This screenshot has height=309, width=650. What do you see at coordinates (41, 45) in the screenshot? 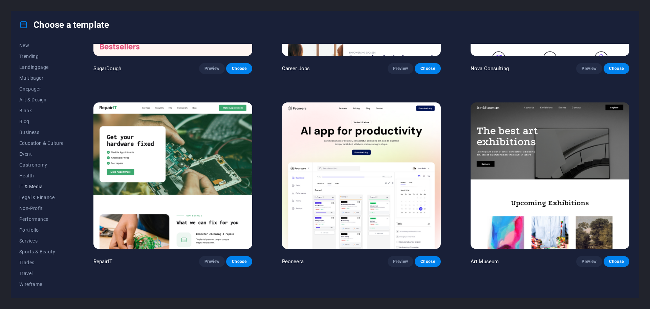
I see `span: New` at bounding box center [41, 45].